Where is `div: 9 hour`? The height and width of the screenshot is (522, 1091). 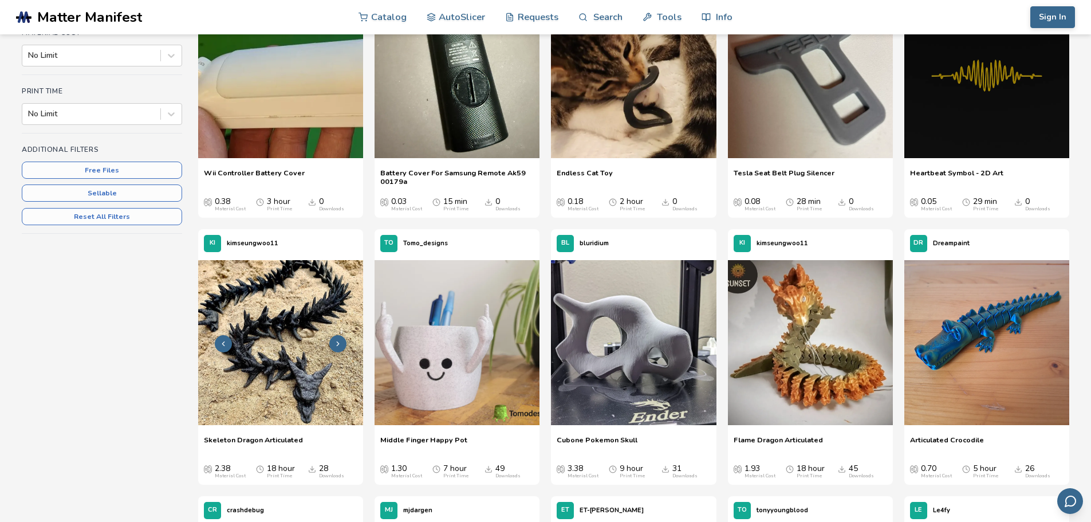 div: 9 hour is located at coordinates (633, 472).